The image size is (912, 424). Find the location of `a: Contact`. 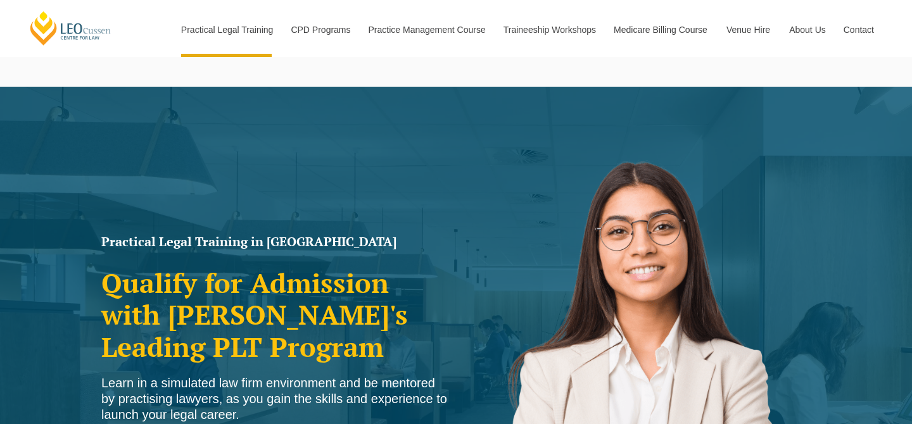

a: Contact is located at coordinates (859, 30).